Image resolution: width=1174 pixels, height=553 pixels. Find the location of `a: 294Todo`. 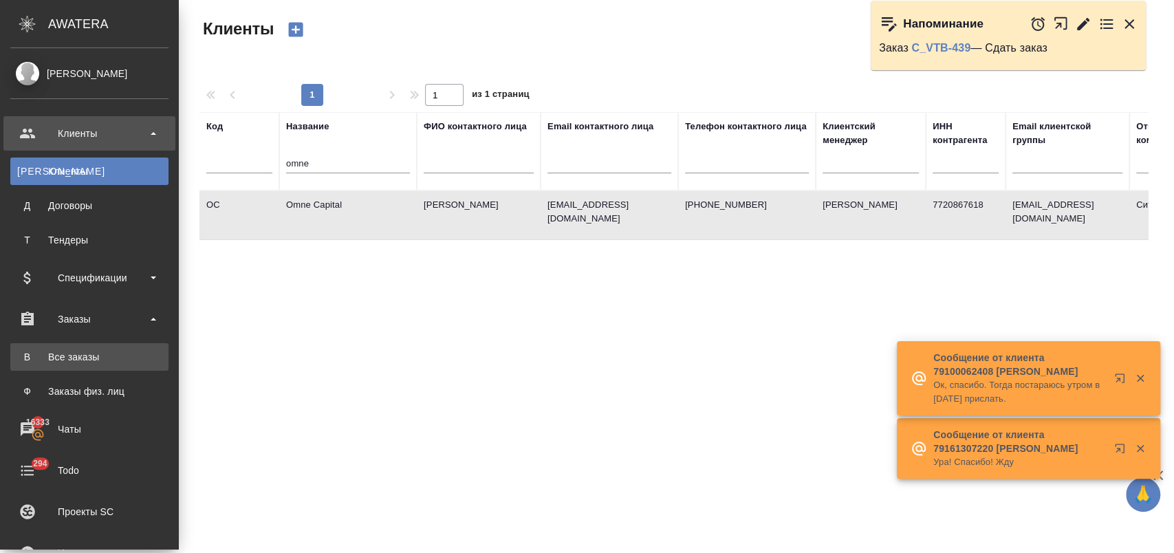

a: 294Todo is located at coordinates (89, 471).